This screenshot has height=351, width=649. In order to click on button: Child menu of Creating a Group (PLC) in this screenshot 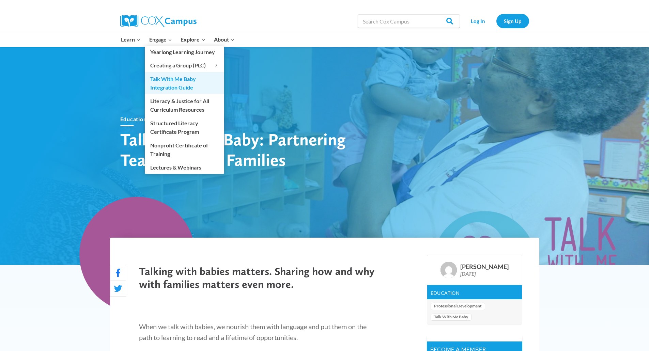, I will do `click(184, 65)`.